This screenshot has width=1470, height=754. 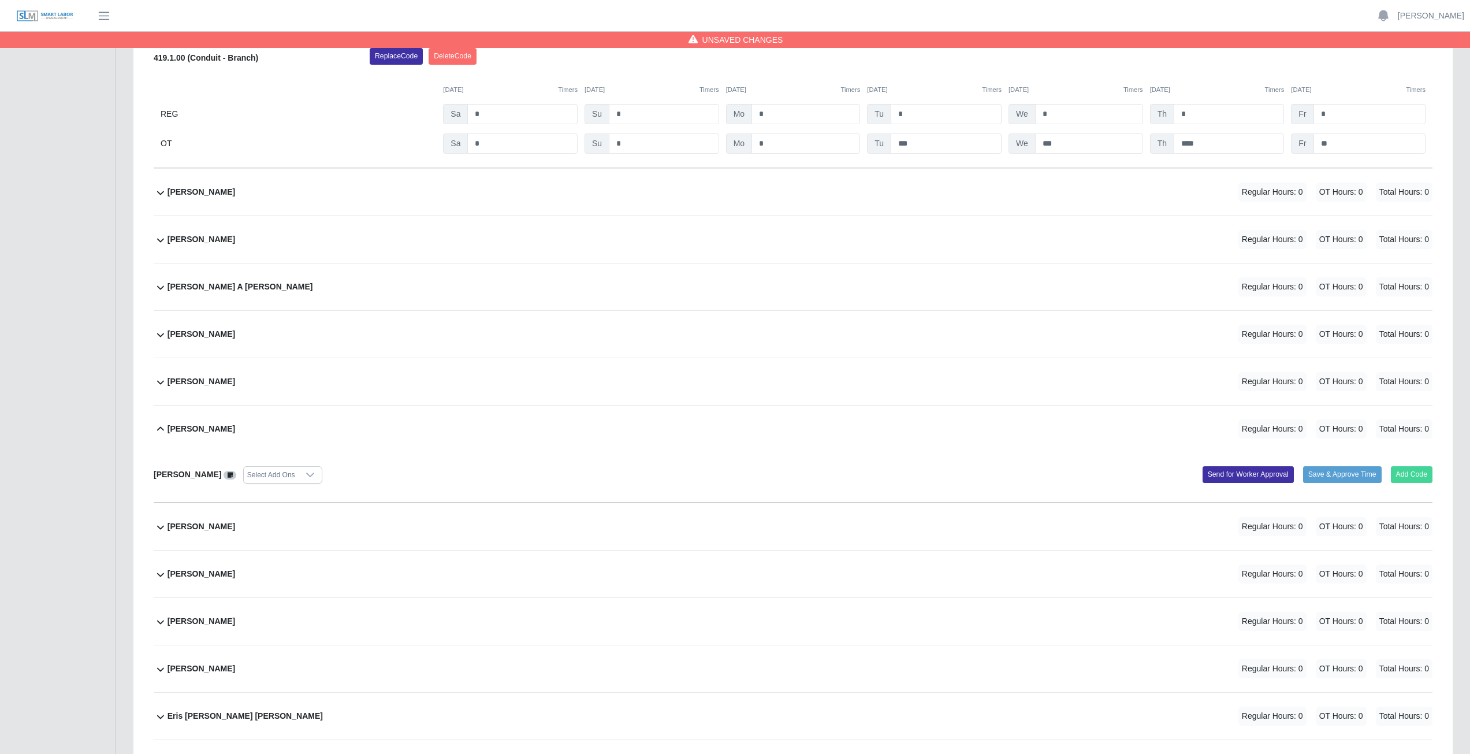 I want to click on img: SLM Logo, so click(x=45, y=16).